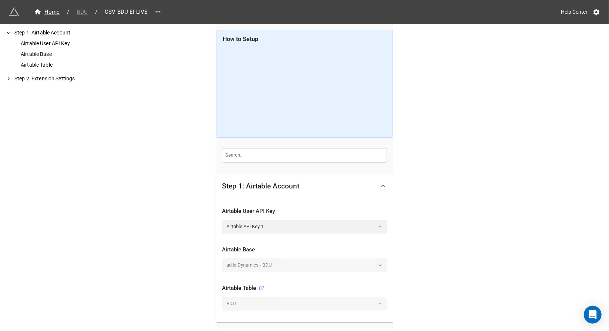 This screenshot has height=331, width=609. I want to click on nav: breadcrumb, so click(91, 12).